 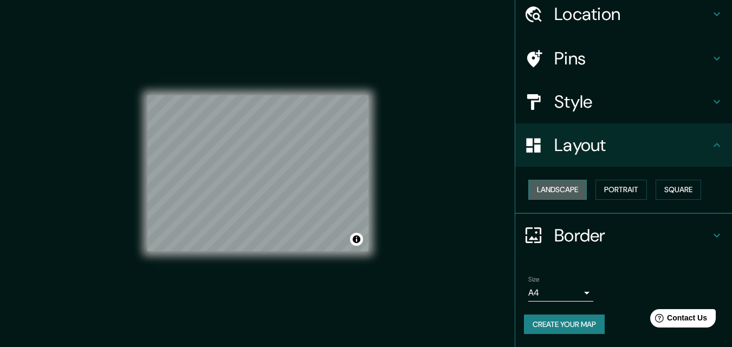 What do you see at coordinates (624, 59) in the screenshot?
I see `div: Pins` at bounding box center [624, 59].